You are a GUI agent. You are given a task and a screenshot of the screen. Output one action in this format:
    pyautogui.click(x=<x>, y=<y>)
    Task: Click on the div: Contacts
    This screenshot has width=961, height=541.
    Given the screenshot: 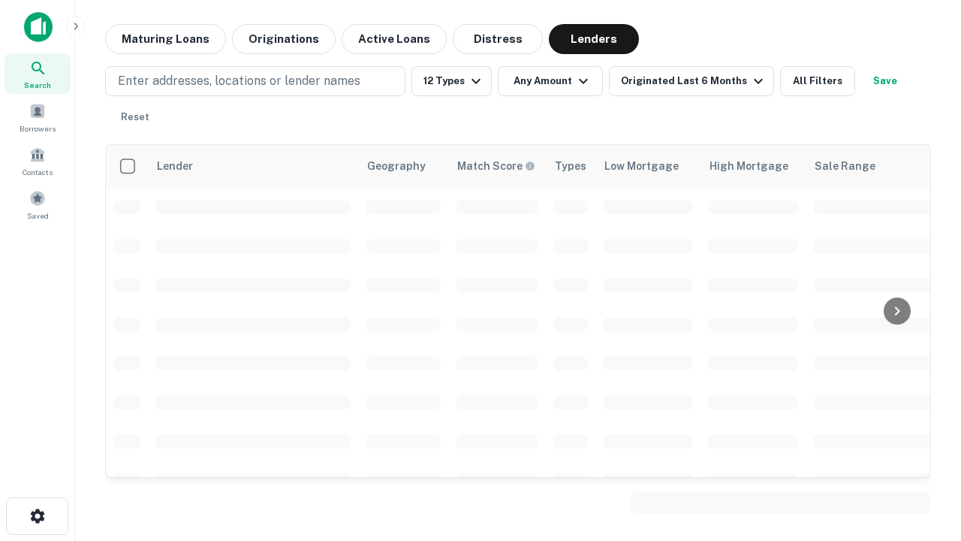 What is the action you would take?
    pyautogui.click(x=38, y=161)
    